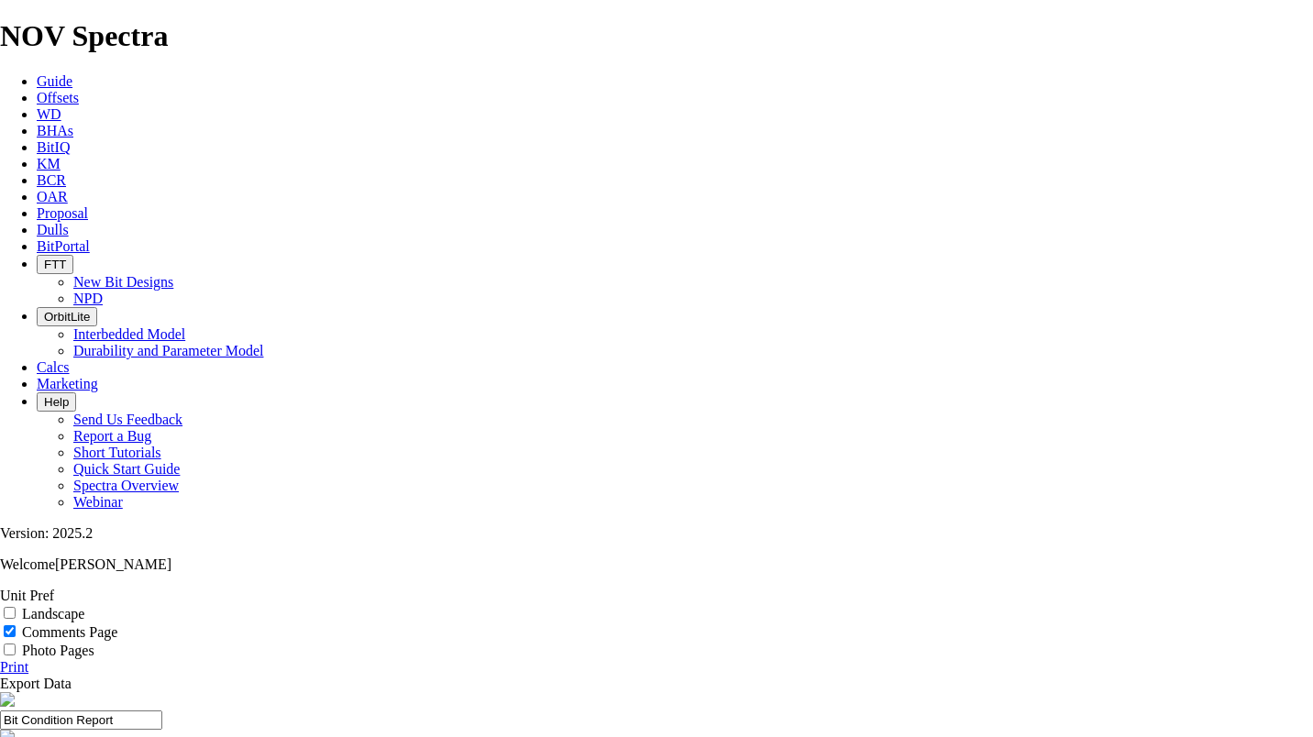 The height and width of the screenshot is (737, 1313). Describe the element at coordinates (117, 452) in the screenshot. I see `a: Short Tutorials` at that location.